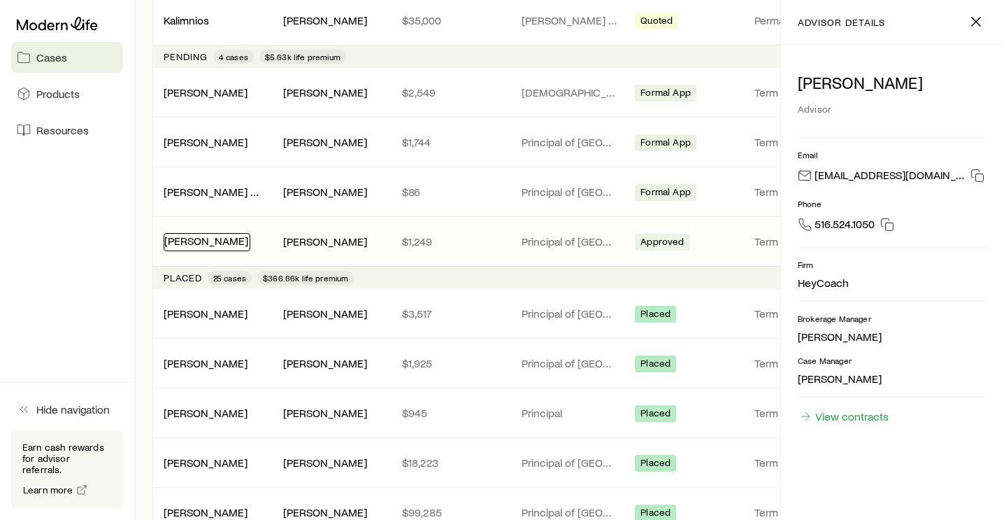 Image resolution: width=1004 pixels, height=520 pixels. Describe the element at coordinates (570, 413) in the screenshot. I see `p: Principal` at that location.